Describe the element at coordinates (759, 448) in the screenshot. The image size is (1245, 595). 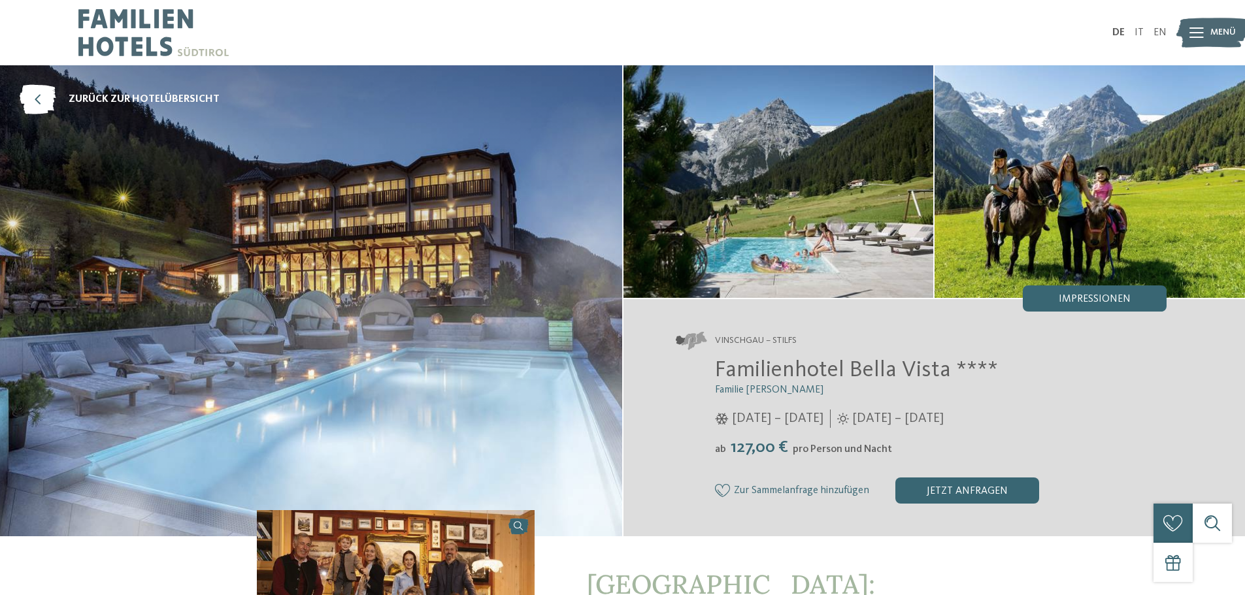
I see `span: 127,00 €` at that location.